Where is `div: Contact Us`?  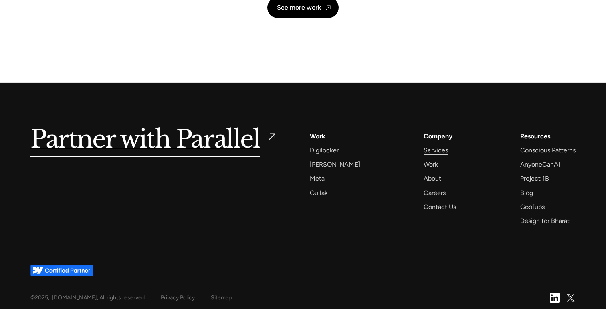 div: Contact Us is located at coordinates (440, 207).